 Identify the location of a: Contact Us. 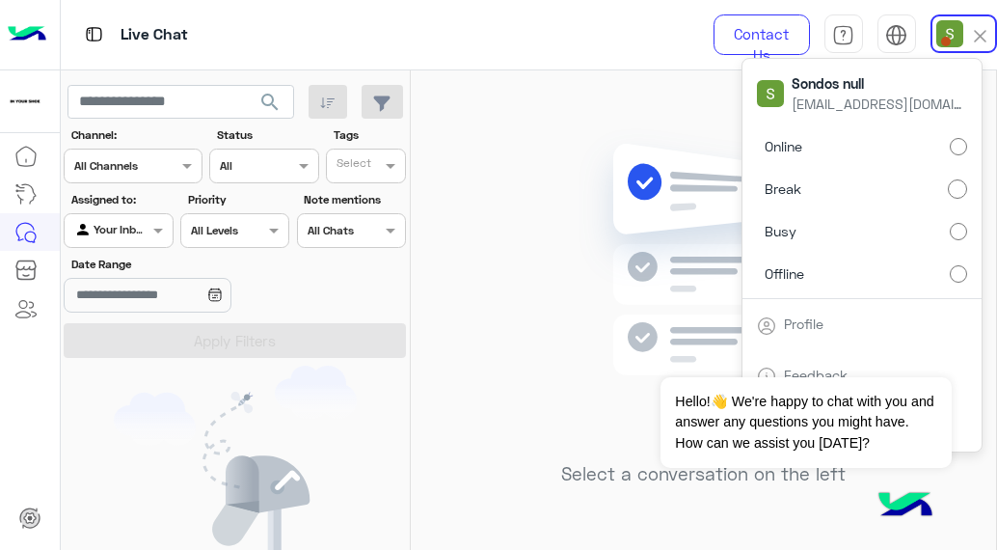
(762, 35).